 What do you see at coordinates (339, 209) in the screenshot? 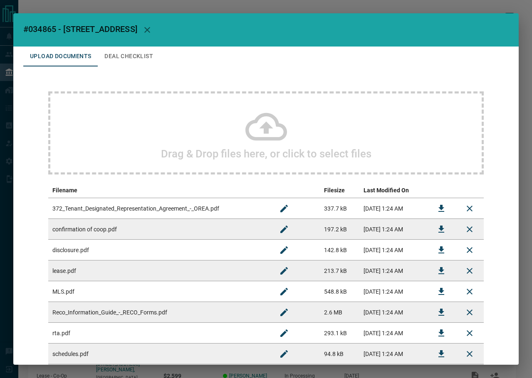
I see `td: 337.7 kB` at bounding box center [339, 209].